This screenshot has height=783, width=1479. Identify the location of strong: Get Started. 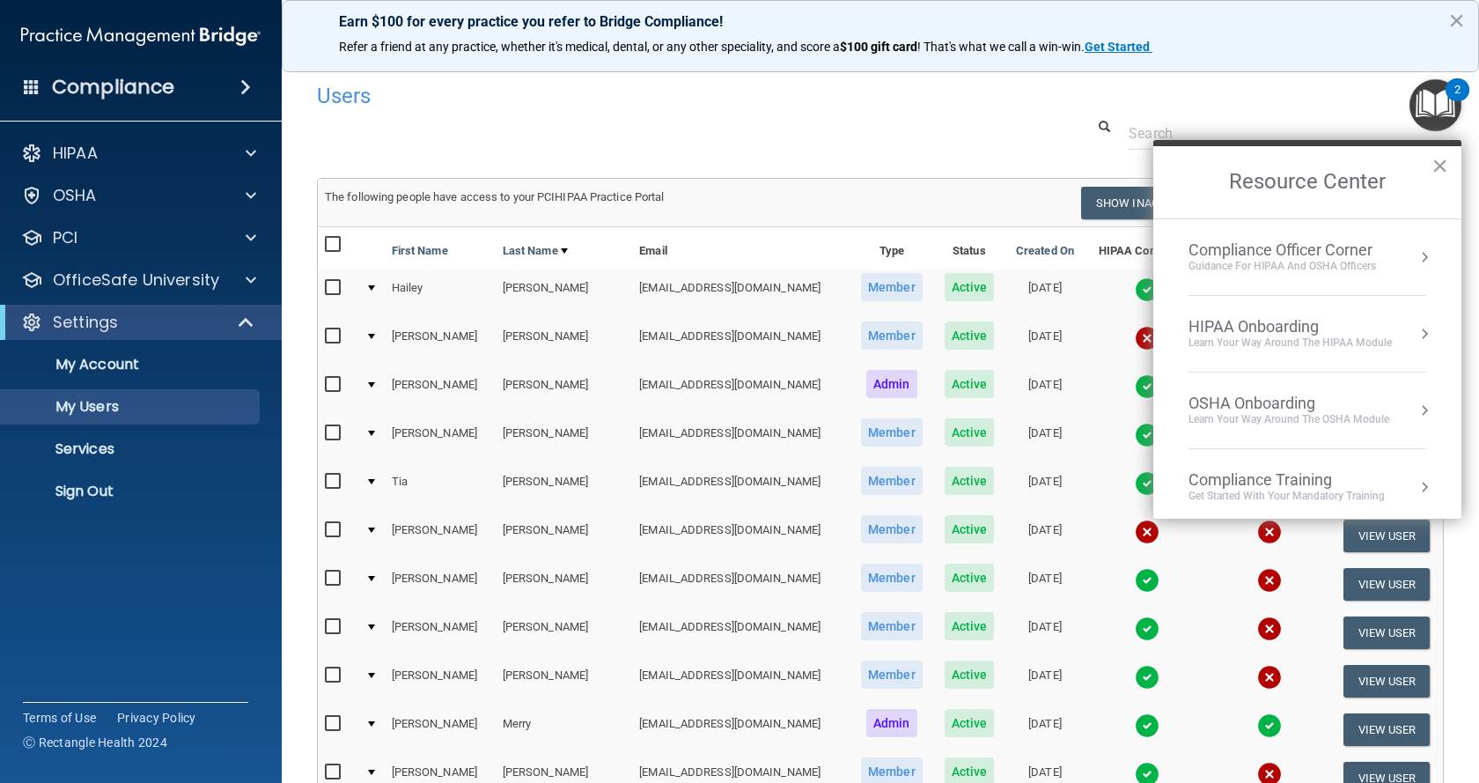
(1117, 47).